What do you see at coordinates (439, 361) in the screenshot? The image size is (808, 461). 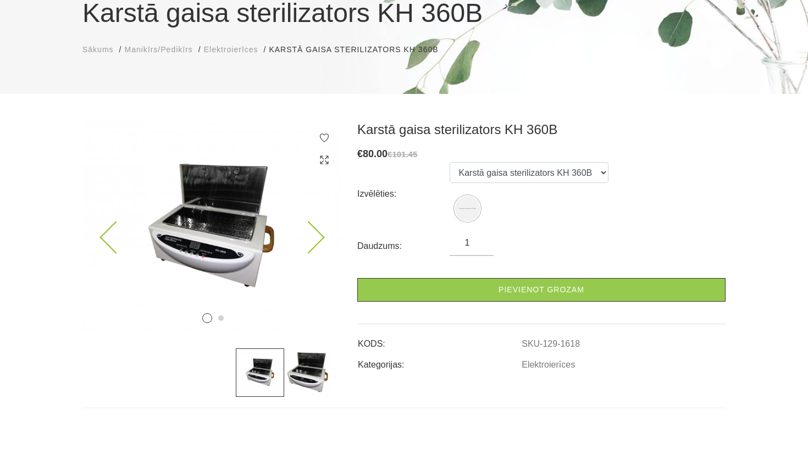 I see `td: Kategorijas:` at bounding box center [439, 361].